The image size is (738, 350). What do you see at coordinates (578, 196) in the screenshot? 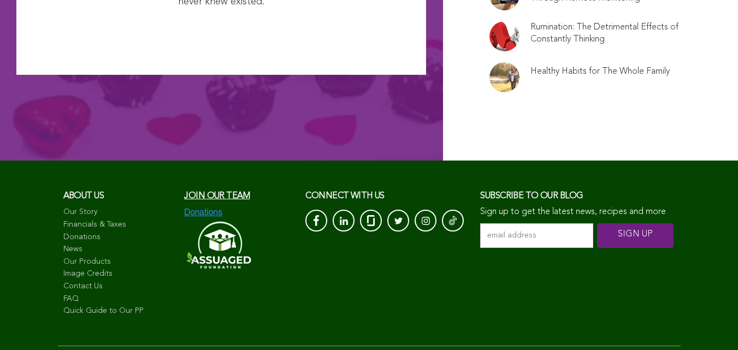
I see `h3: Subscribe to our blog` at bounding box center [578, 196].